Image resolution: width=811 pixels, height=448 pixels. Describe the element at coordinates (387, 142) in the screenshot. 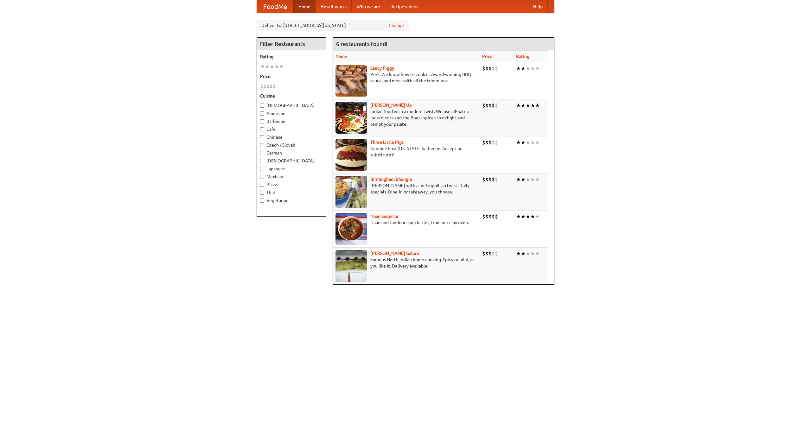

I see `b: Three Little Pigs` at that location.